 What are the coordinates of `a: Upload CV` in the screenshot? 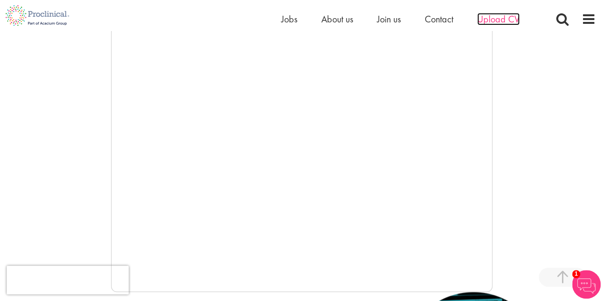 It's located at (498, 19).